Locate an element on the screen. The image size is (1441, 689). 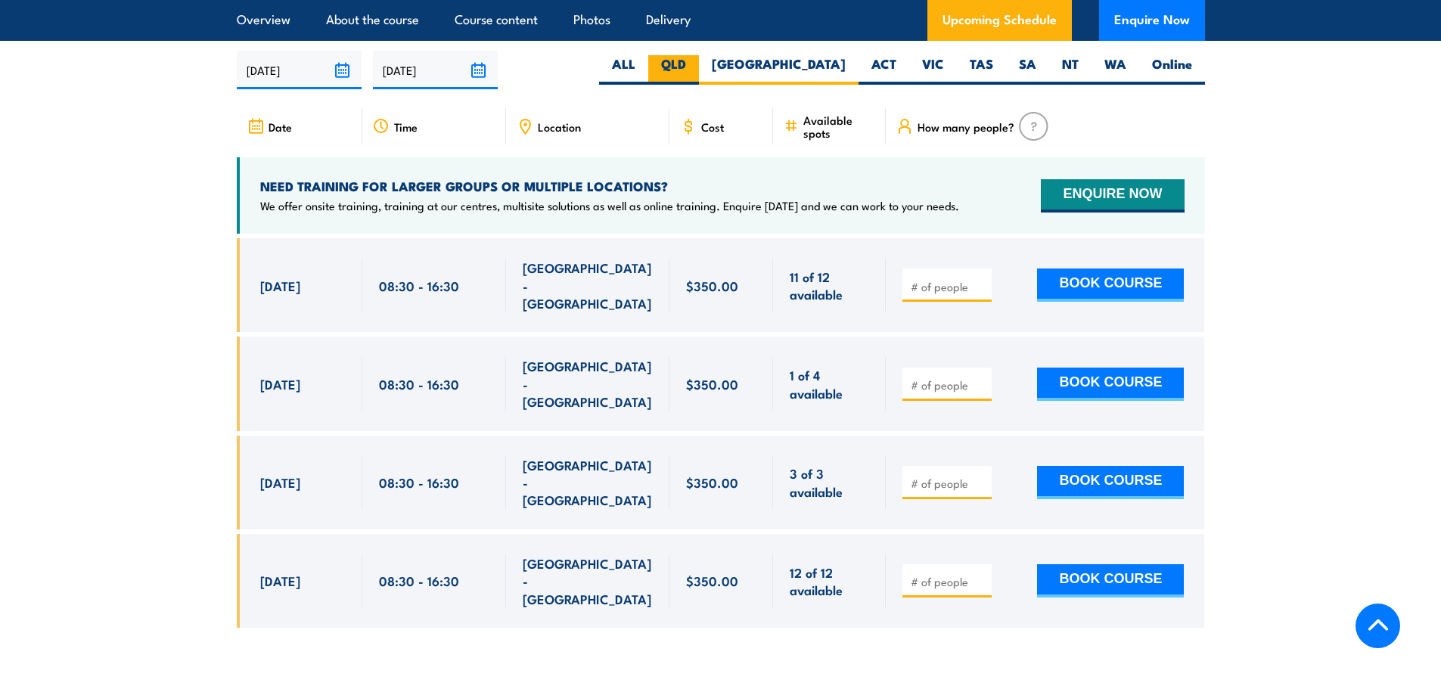
button: ENQUIRE NOW is located at coordinates (1112, 196).